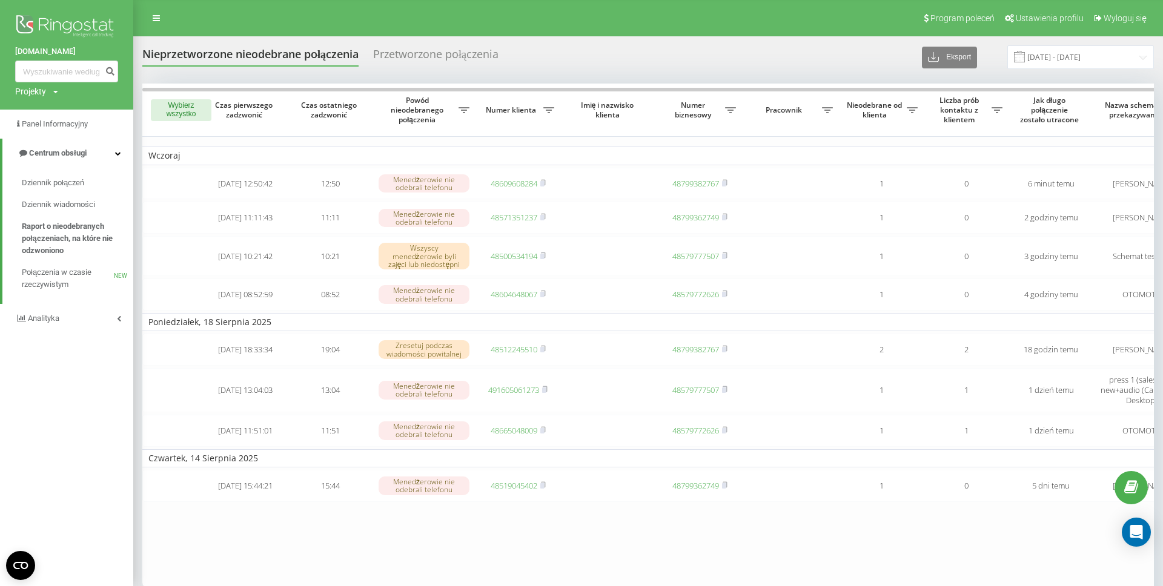 Image resolution: width=1163 pixels, height=586 pixels. Describe the element at coordinates (513, 486) in the screenshot. I see `a: 48519045402` at that location.